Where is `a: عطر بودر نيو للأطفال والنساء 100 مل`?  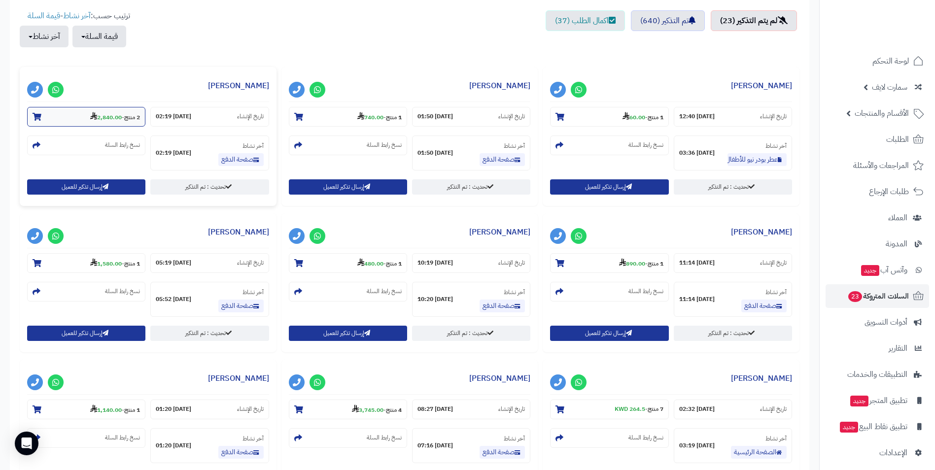 a: عطر بودر نيو للأطفال والنساء 100 مل is located at coordinates (757, 160).